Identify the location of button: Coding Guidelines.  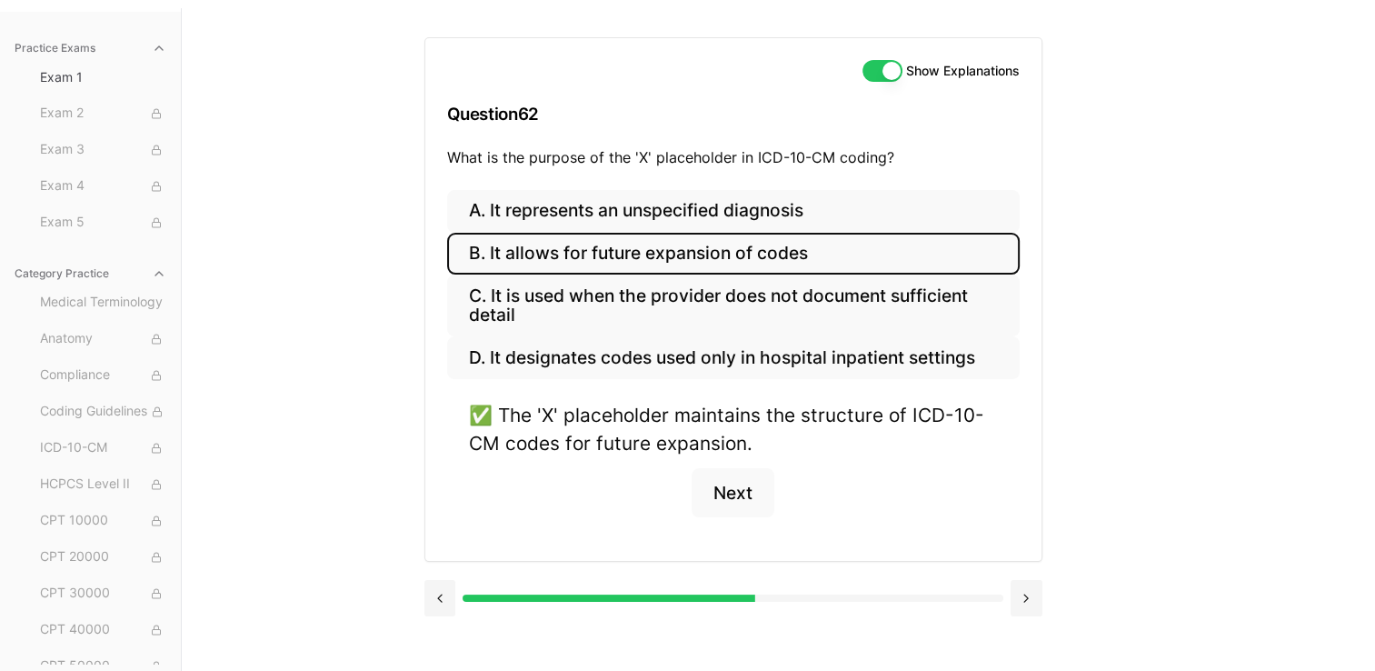
(103, 412).